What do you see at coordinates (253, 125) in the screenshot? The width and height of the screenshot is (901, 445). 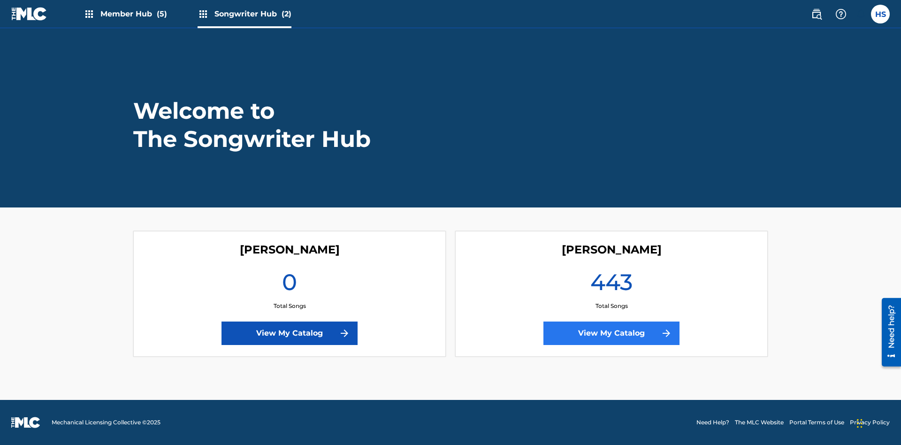 I see `h1: Welcome to The Songwriter Hub` at bounding box center [253, 125].